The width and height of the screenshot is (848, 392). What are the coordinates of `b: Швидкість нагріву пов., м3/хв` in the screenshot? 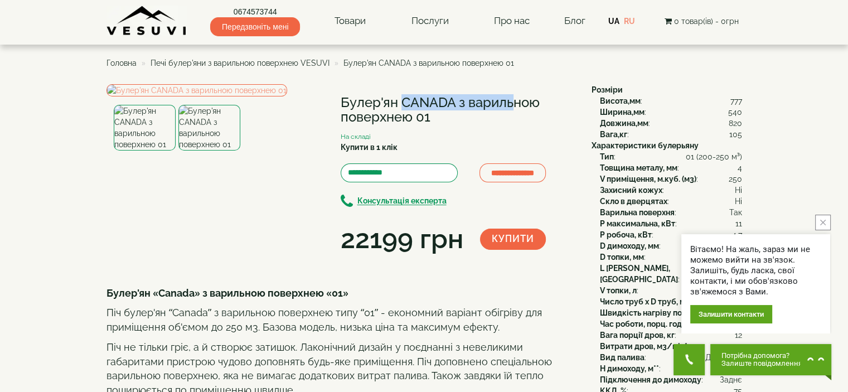 It's located at (658, 313).